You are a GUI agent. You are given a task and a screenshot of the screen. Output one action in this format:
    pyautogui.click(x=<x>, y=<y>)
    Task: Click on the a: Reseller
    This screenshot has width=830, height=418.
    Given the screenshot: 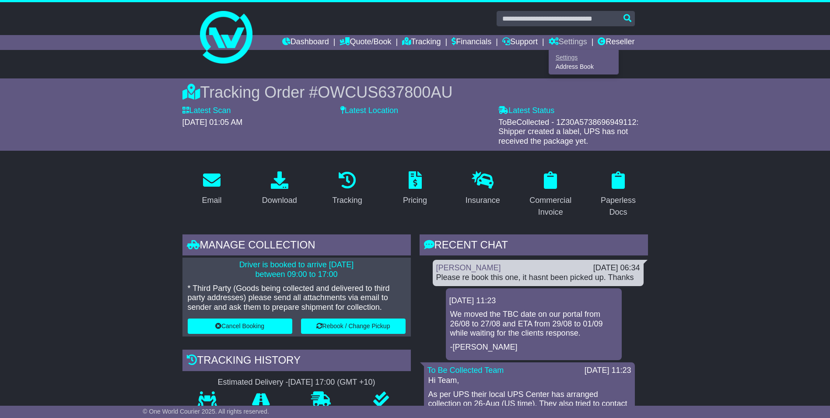 What is the action you would take?
    pyautogui.click(x=616, y=42)
    